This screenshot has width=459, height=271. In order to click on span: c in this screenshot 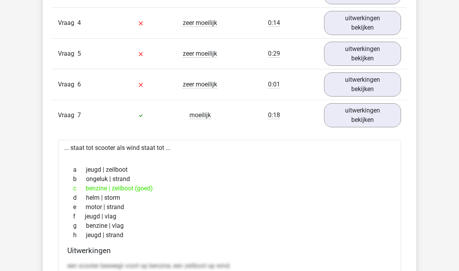, I will do `click(79, 188)`.